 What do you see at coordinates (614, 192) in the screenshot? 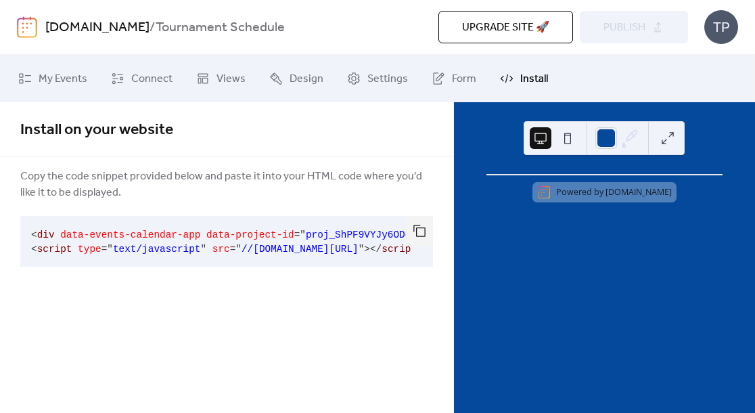
I see `div: Powered by` at bounding box center [614, 192].